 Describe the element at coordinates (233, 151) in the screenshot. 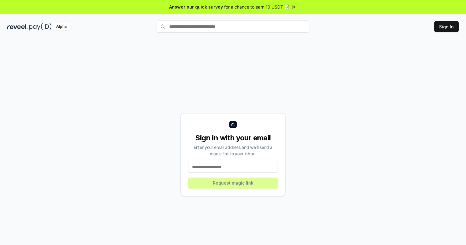

I see `div: Enter your email address and we’ll send a magic link to your inbox.` at that location.